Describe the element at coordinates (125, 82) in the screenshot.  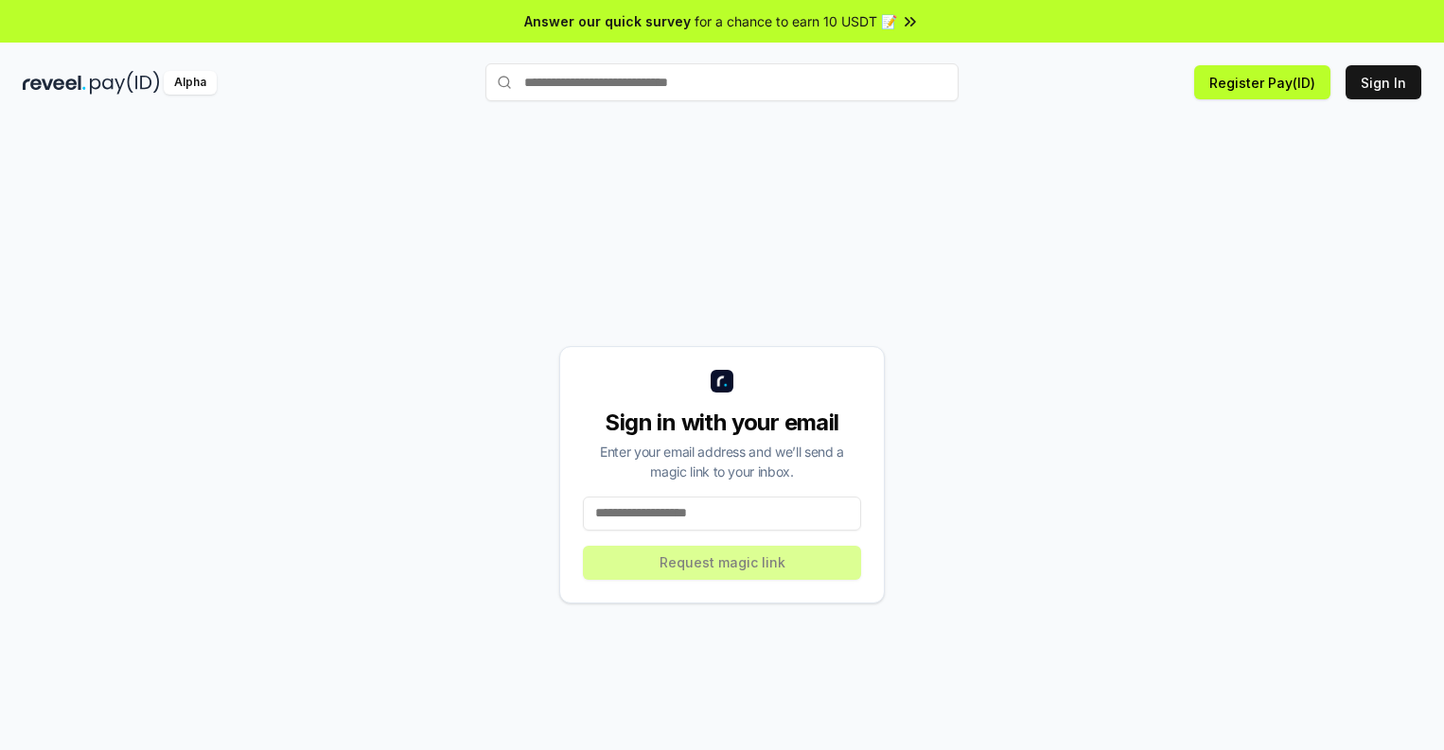
I see `img: pay_id` at that location.